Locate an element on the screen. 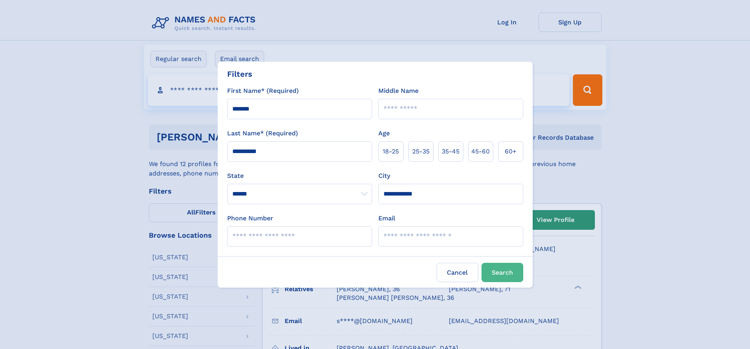  span: 45‑60 is located at coordinates (480, 152).